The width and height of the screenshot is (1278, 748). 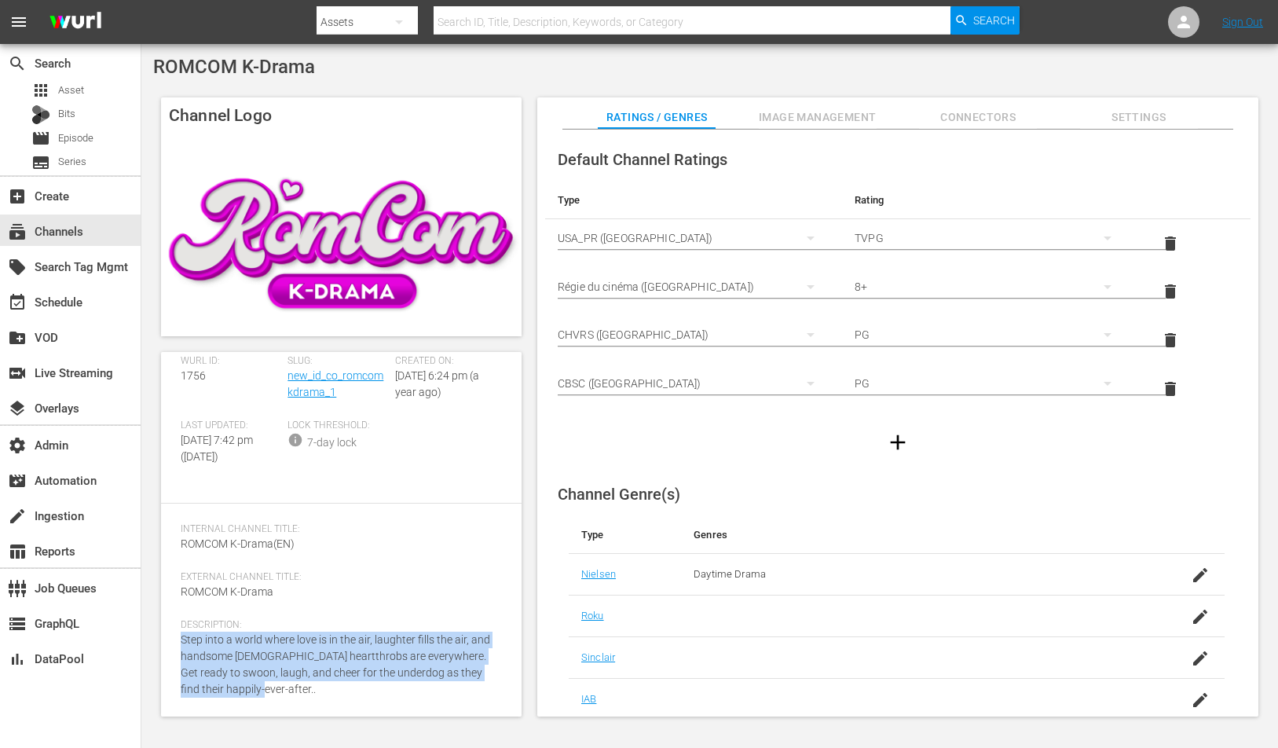 I want to click on h4: Channel Logo, so click(x=341, y=115).